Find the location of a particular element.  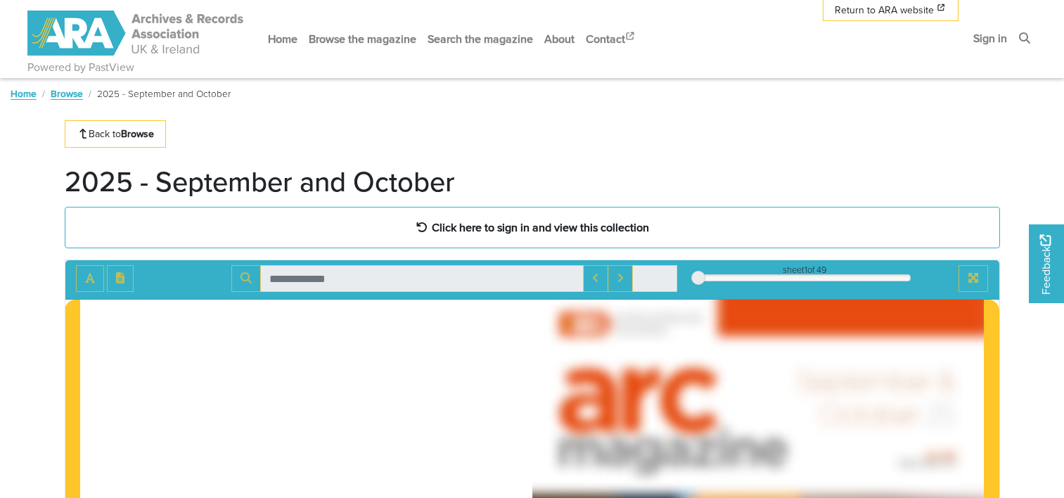

span: Return to ARA website is located at coordinates (884, 10).